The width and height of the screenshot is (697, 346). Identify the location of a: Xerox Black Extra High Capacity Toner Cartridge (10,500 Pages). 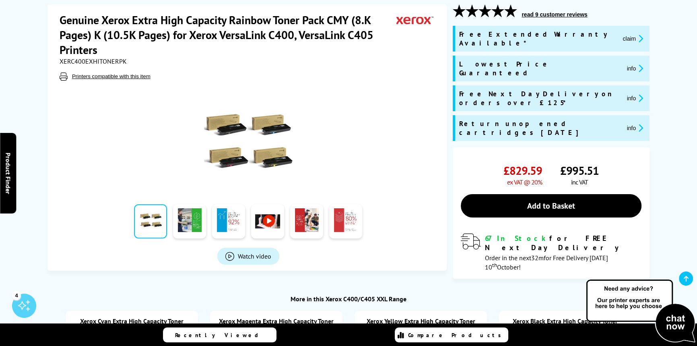
(565, 325).